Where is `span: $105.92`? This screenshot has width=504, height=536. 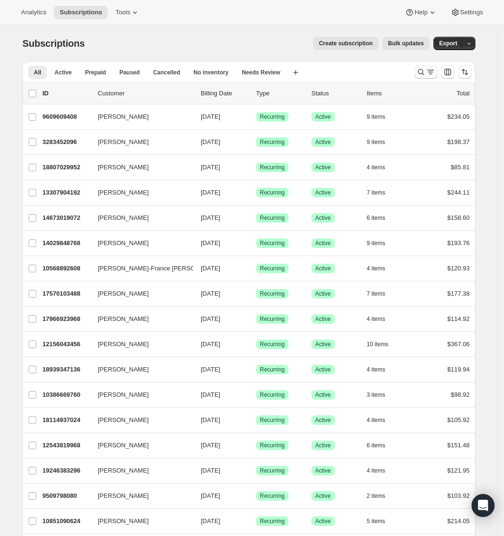 span: $105.92 is located at coordinates (458, 420).